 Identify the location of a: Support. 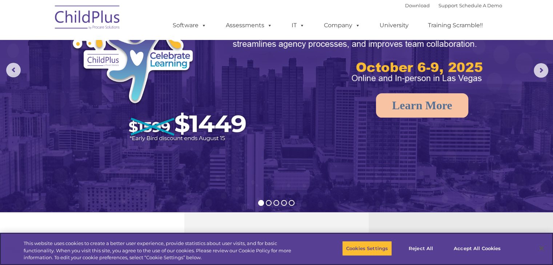
(448, 5).